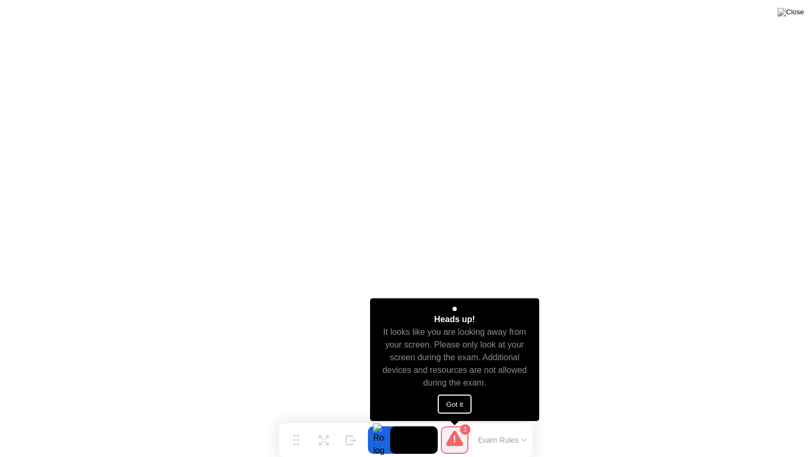 This screenshot has width=812, height=457. Describe the element at coordinates (791, 12) in the screenshot. I see `img: Close` at that location.